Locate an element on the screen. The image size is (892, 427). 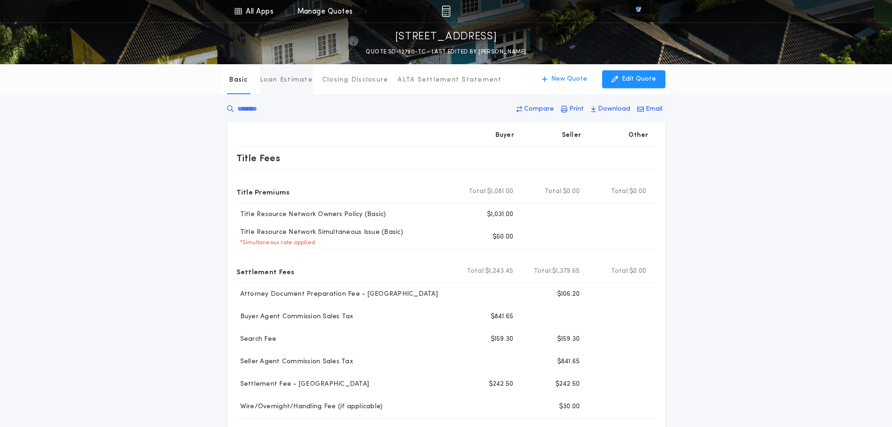
span: $1,243.45 is located at coordinates (499, 271).